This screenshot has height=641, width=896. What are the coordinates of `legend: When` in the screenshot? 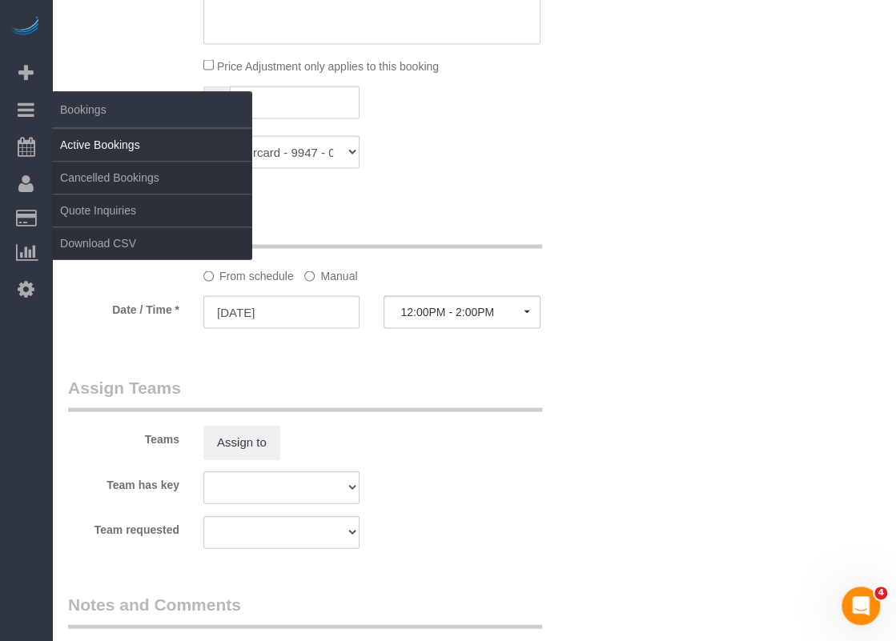 It's located at (305, 230).